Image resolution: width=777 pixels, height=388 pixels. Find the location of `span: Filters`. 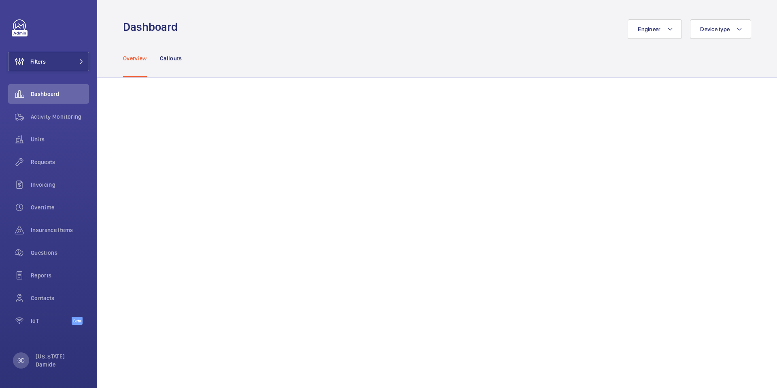

span: Filters is located at coordinates (38, 62).